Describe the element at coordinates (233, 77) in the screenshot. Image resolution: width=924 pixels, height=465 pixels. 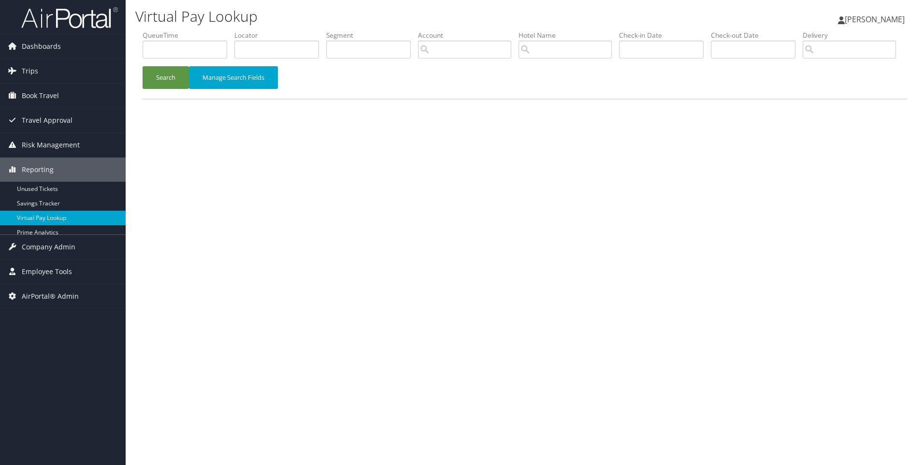
I see `button: Manage Search Fields` at that location.